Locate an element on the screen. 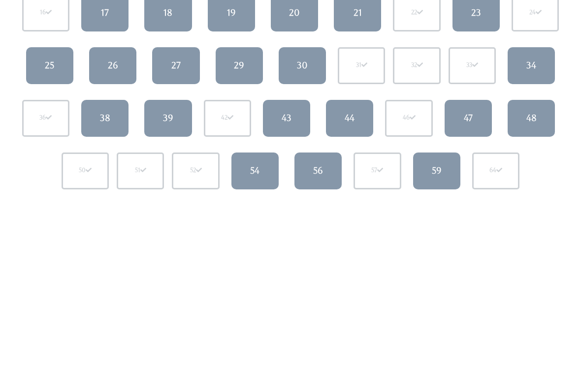 This screenshot has width=581, height=366. a: 43 is located at coordinates (286, 118).